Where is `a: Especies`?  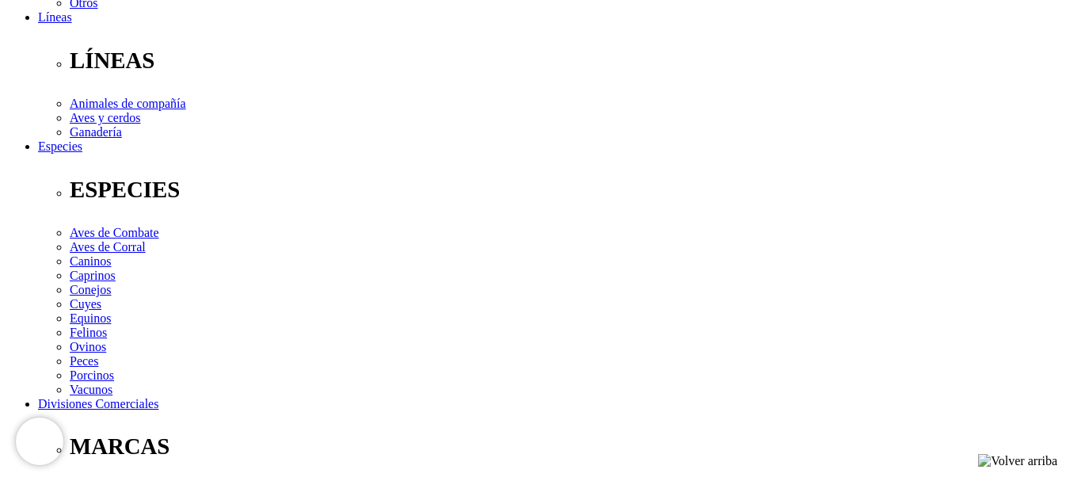
a: Especies is located at coordinates (60, 146).